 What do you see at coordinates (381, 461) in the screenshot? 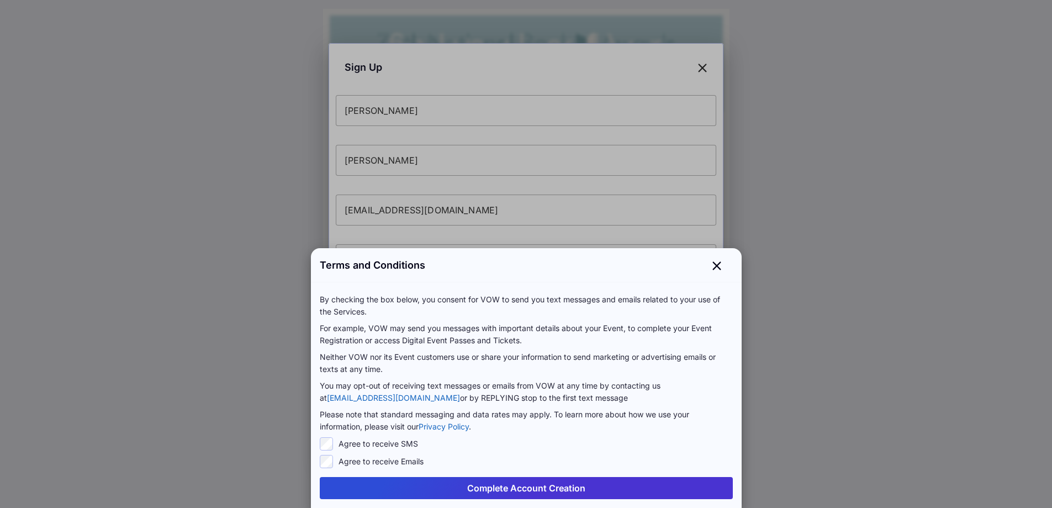
I see `label: Agree to receive Emails` at bounding box center [381, 461].